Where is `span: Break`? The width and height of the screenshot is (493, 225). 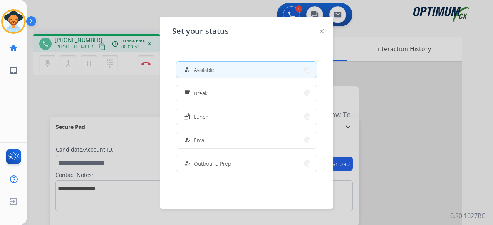
span: Break is located at coordinates (201, 93).